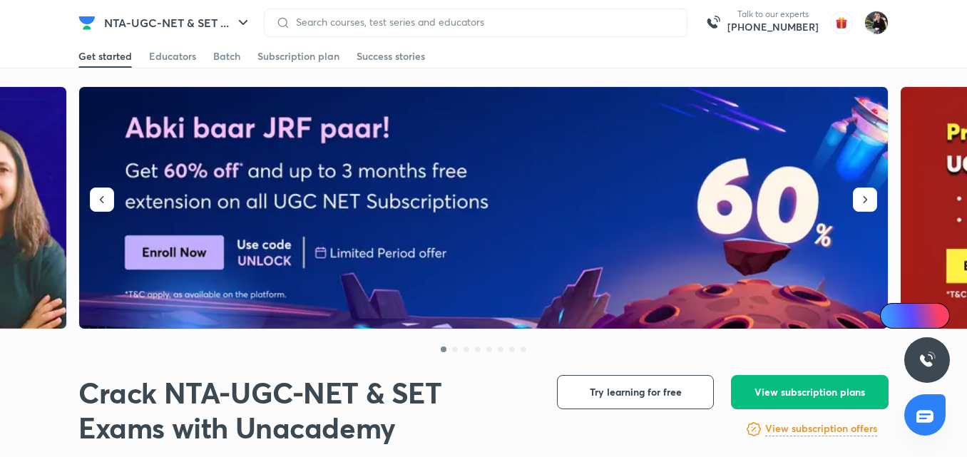 The width and height of the screenshot is (967, 457). What do you see at coordinates (927, 360) in the screenshot?
I see `img: ttu` at bounding box center [927, 360].